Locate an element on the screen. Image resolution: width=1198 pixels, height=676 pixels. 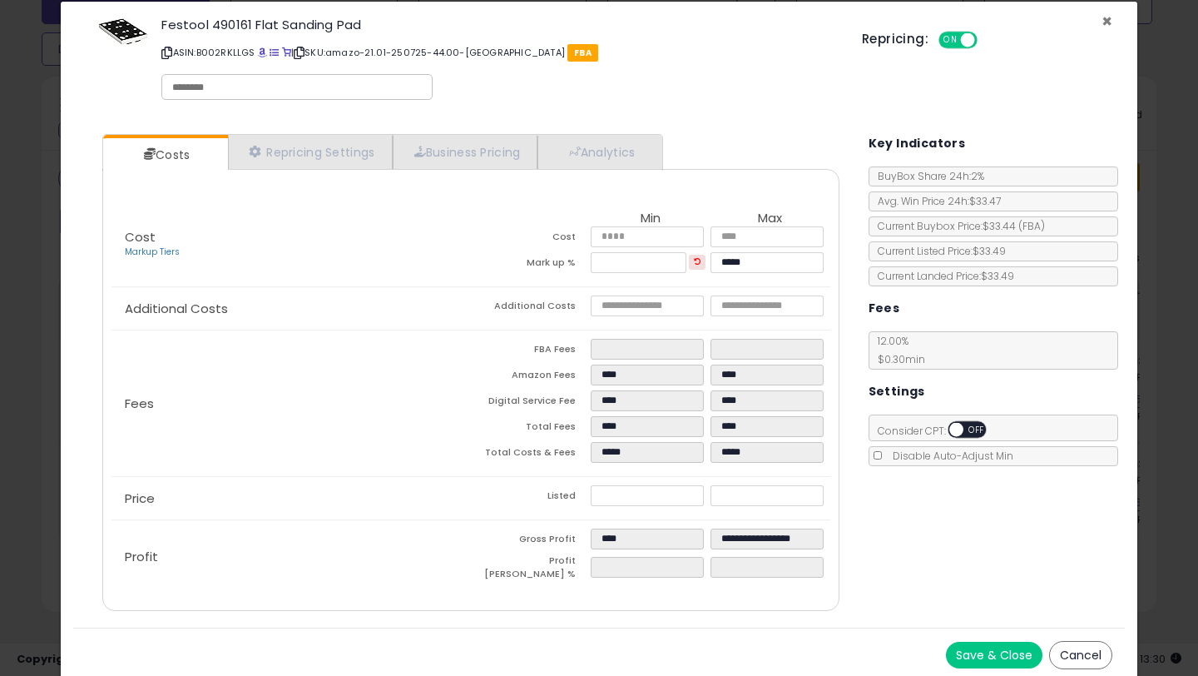
p: Additional Costs is located at coordinates (291, 309).